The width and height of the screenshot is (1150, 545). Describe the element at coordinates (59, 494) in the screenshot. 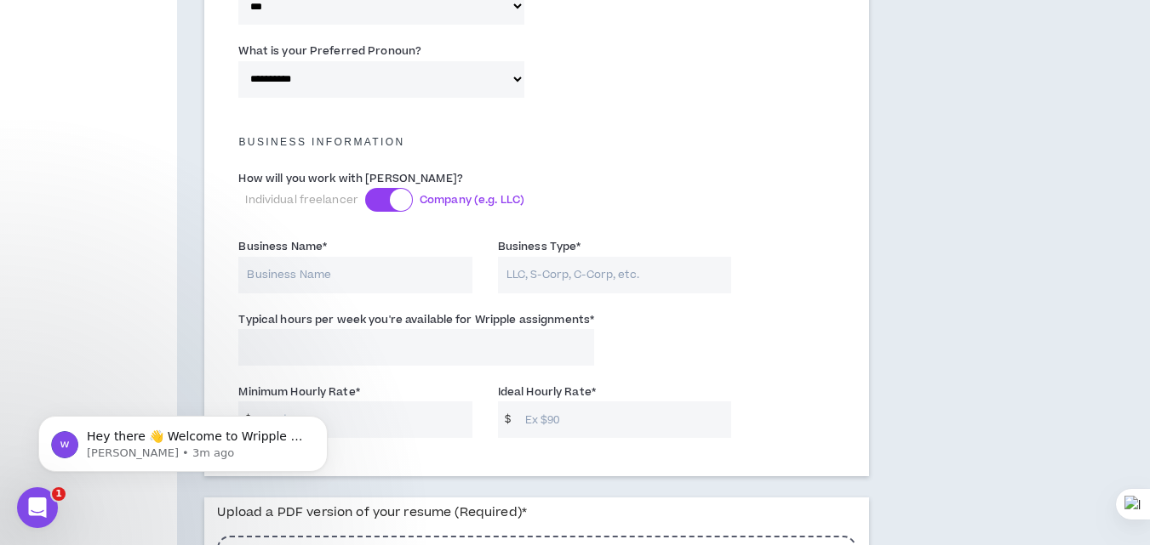

I see `span: 1` at that location.